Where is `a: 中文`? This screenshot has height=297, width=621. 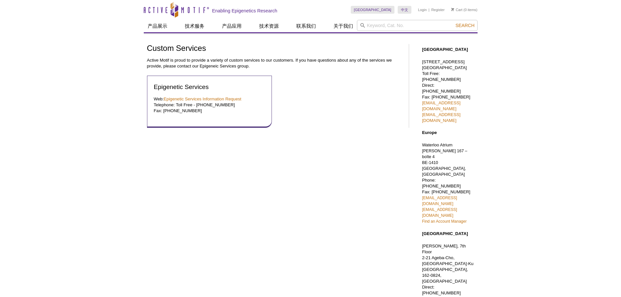
a: 中文 is located at coordinates (405, 10).